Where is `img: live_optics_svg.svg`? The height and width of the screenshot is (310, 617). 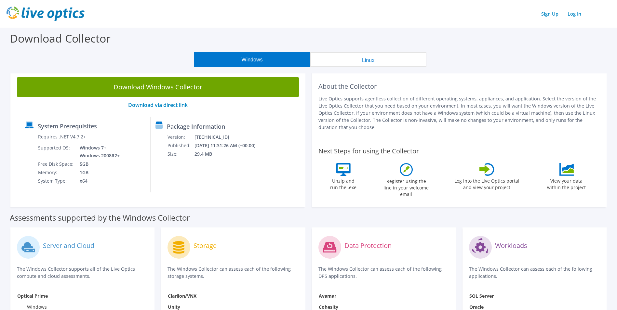 img: live_optics_svg.svg is located at coordinates (46, 14).